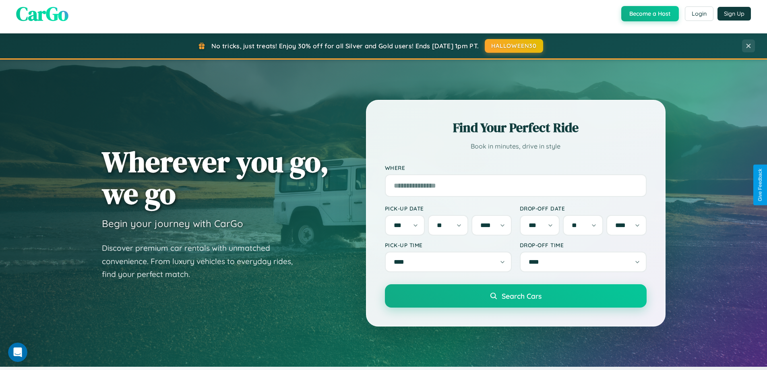 The height and width of the screenshot is (370, 767). I want to click on h3: Begin your journey with CarGo, so click(172, 223).